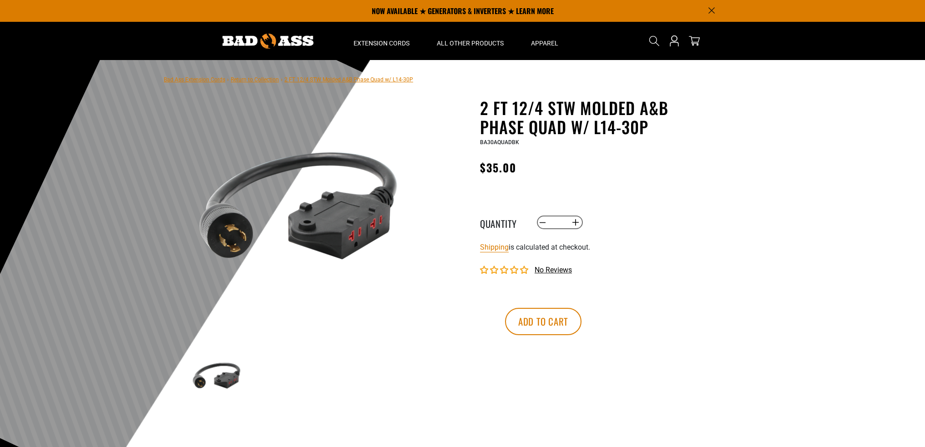  Describe the element at coordinates (503, 223) in the screenshot. I see `label: Quantity` at that location.